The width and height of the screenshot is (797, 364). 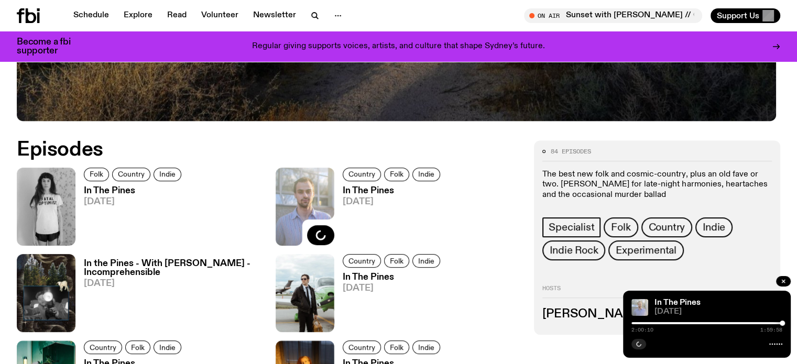 I want to click on span: Indie Rock, so click(x=574, y=251).